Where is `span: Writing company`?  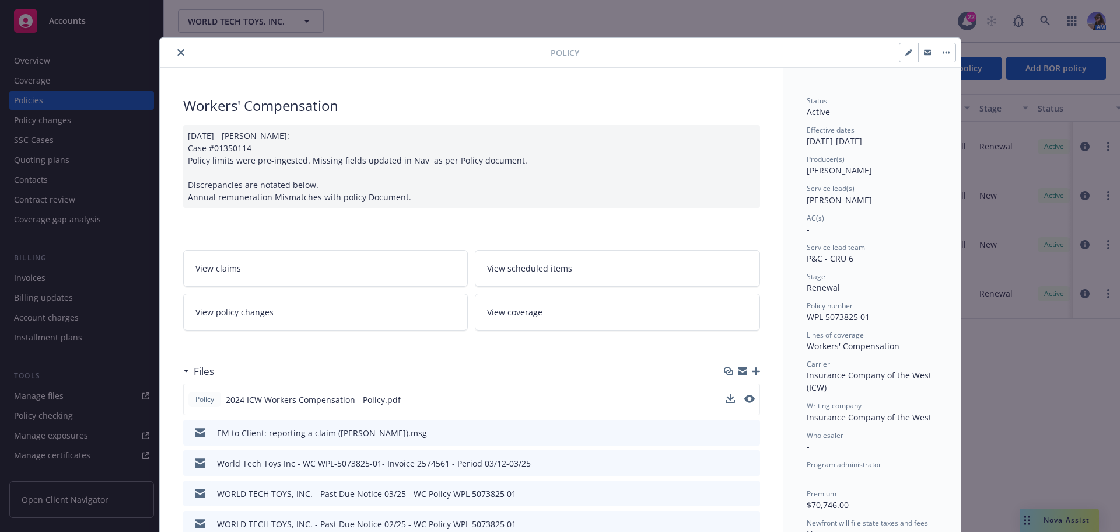 span: Writing company is located at coordinates (834, 405).